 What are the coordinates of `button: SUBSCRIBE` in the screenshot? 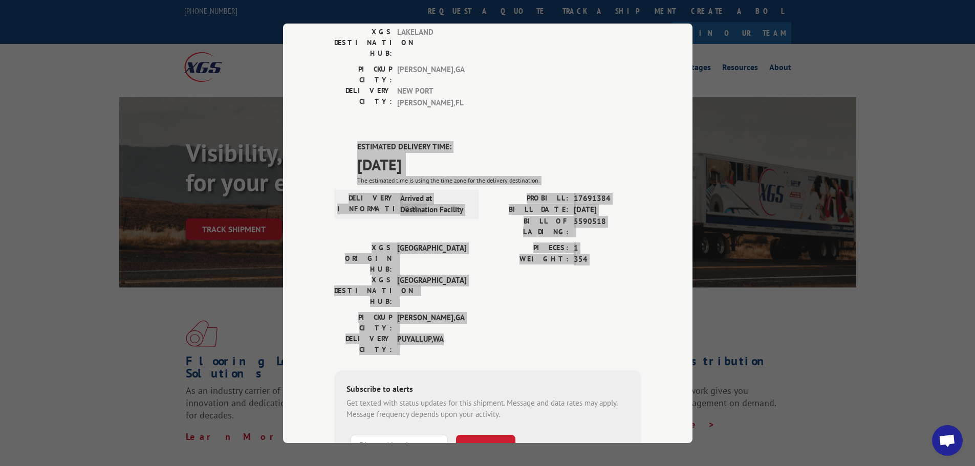 It's located at (485, 445).